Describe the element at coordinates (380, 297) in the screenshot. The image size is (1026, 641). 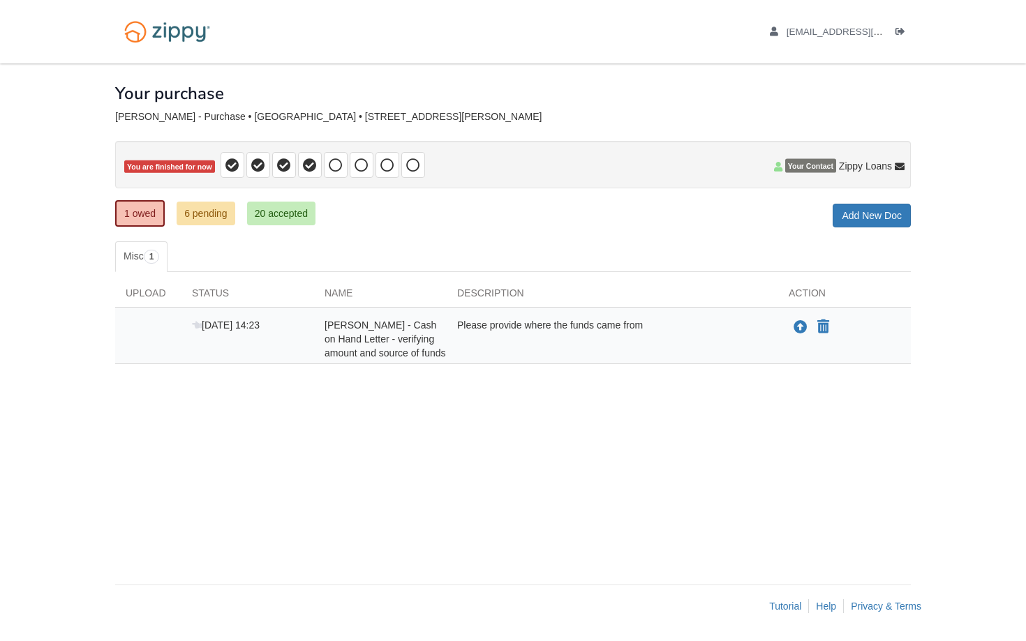
I see `div: Name` at that location.